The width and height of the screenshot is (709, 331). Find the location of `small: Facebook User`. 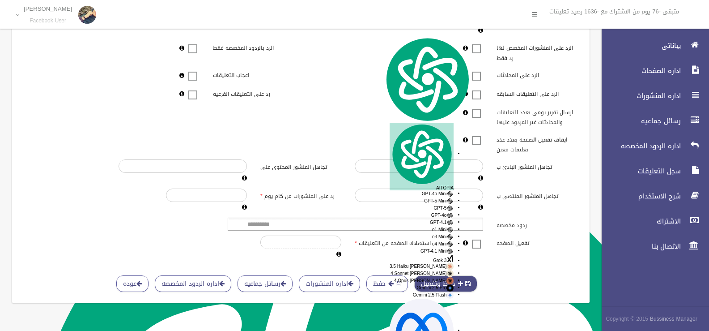

small: Facebook User is located at coordinates (48, 21).